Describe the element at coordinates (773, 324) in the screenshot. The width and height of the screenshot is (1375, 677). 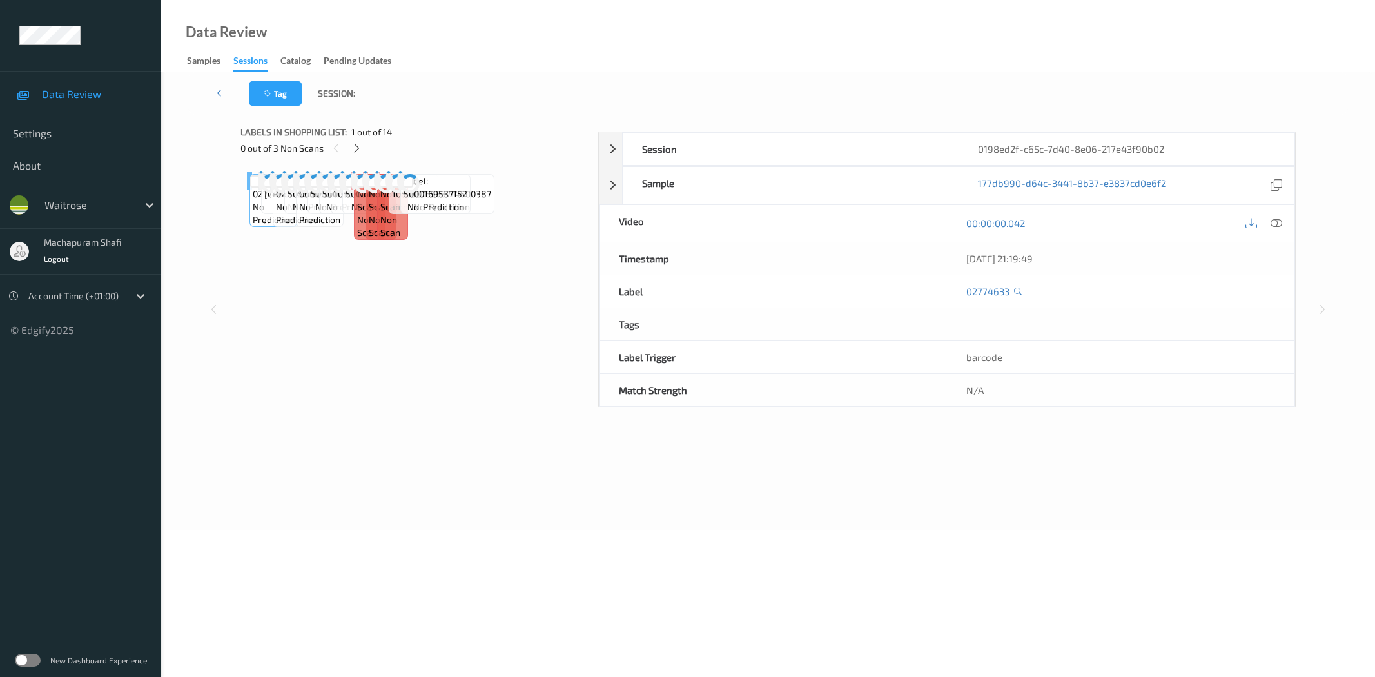
I see `div: Tags` at that location.